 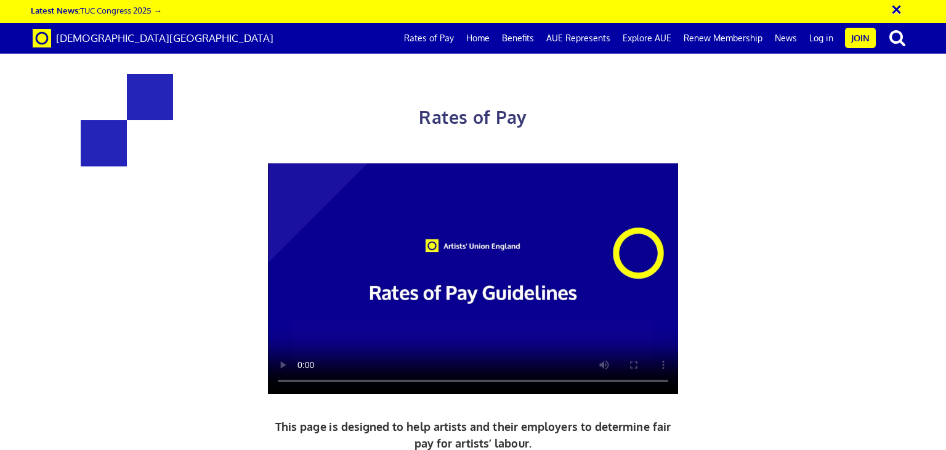 What do you see at coordinates (860, 38) in the screenshot?
I see `a: Join` at bounding box center [860, 38].